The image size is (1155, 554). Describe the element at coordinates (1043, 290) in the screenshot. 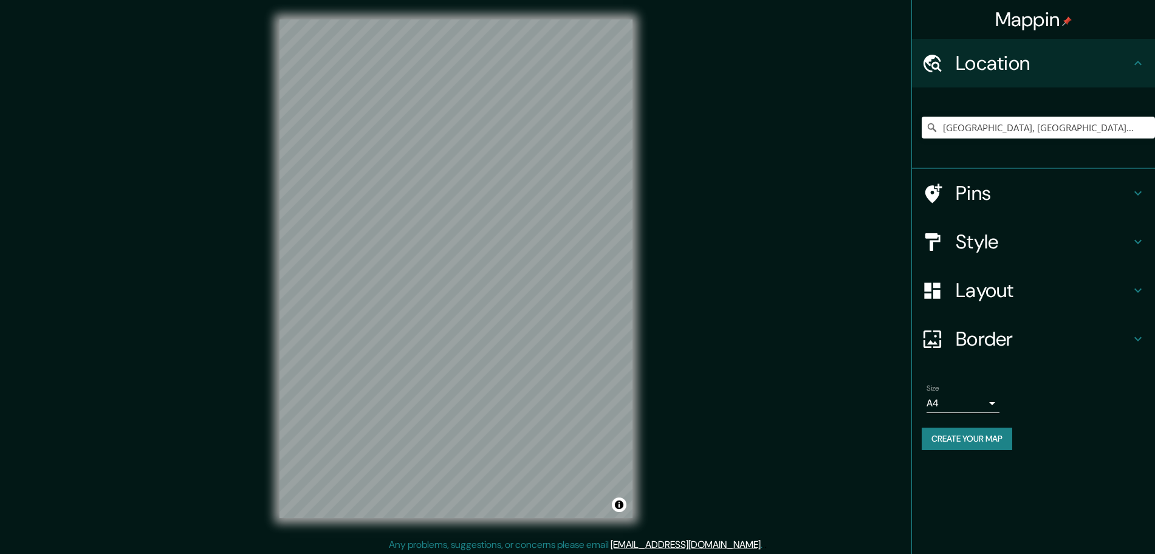

I see `h4: Layout` at that location.